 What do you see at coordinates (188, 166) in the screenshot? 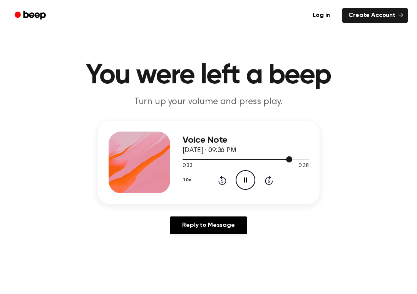
I see `span: 0:33` at bounding box center [188, 166].